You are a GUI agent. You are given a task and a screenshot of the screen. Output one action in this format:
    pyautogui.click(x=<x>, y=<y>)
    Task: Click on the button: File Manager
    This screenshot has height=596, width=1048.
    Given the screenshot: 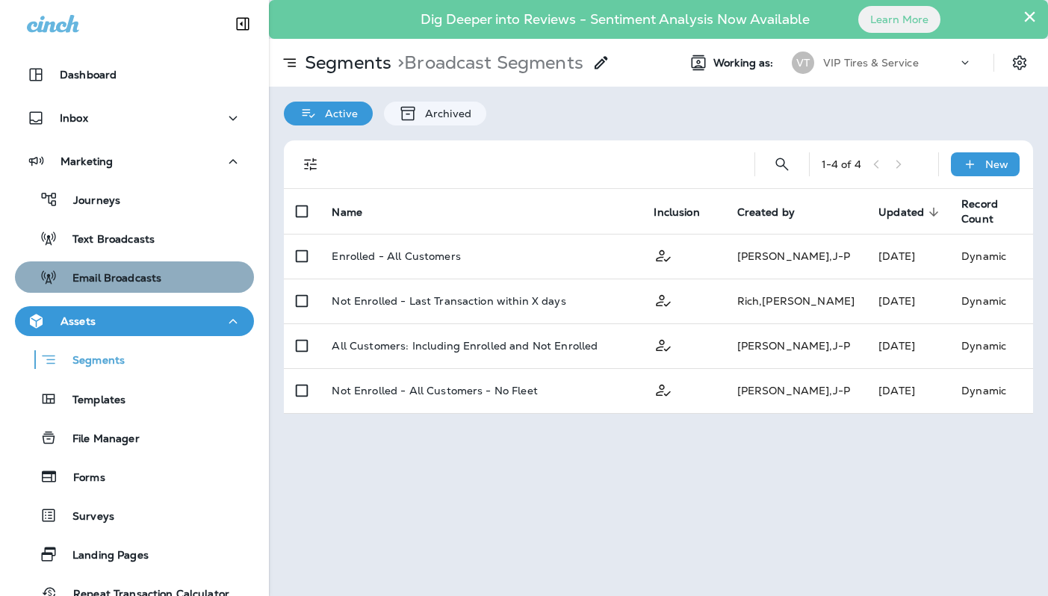 What is the action you would take?
    pyautogui.click(x=134, y=438)
    